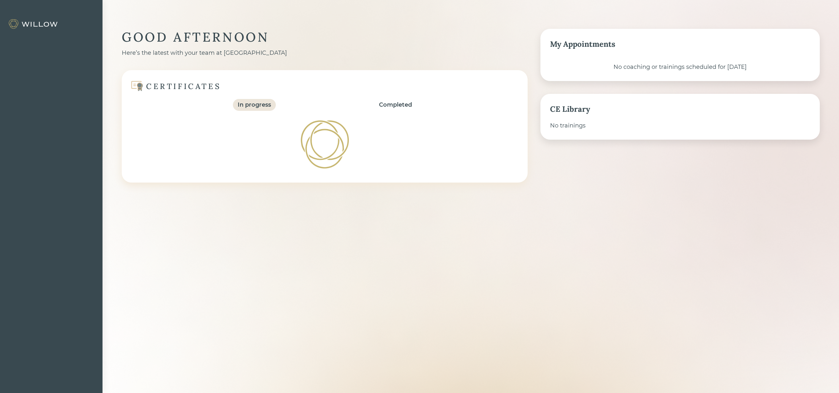 The width and height of the screenshot is (839, 393). Describe the element at coordinates (395, 105) in the screenshot. I see `div: Completed` at that location.